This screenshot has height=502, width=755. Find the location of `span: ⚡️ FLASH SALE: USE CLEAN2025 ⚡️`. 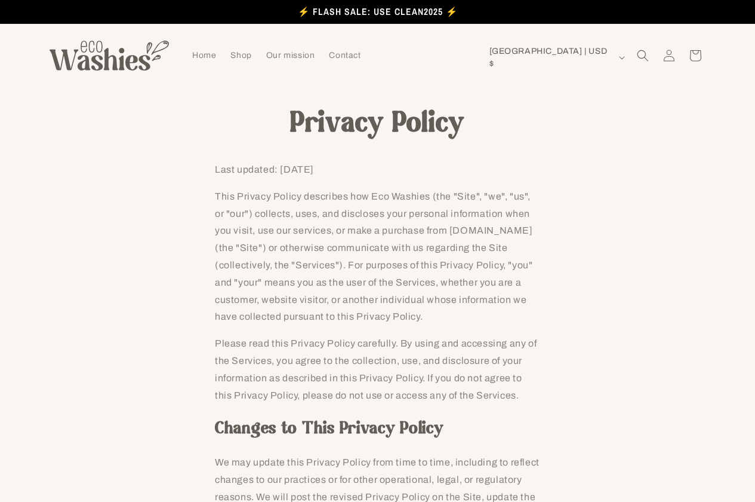

span: ⚡️ FLASH SALE: USE CLEAN2025 ⚡️ is located at coordinates (378, 11).